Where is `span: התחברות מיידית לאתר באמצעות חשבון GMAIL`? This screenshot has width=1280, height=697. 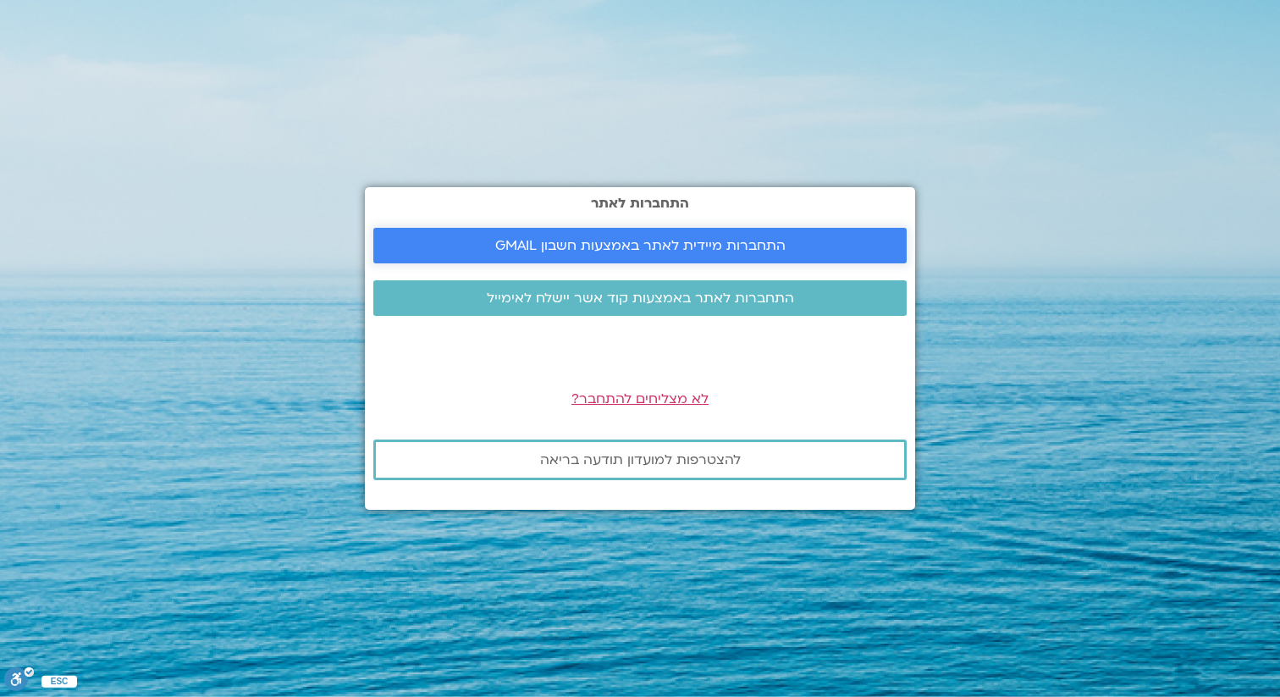
span: התחברות מיידית לאתר באמצעות חשבון GMAIL is located at coordinates (640, 245).